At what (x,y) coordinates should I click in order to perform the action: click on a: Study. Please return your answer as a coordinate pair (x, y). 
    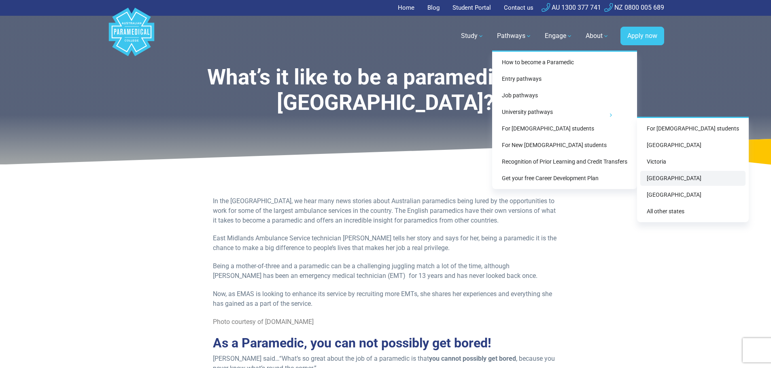
    Looking at the image, I should click on (472, 36).